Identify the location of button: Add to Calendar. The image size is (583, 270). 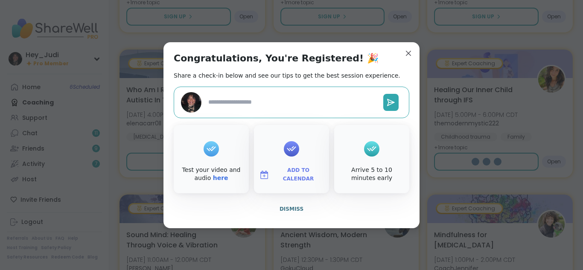
(292, 175).